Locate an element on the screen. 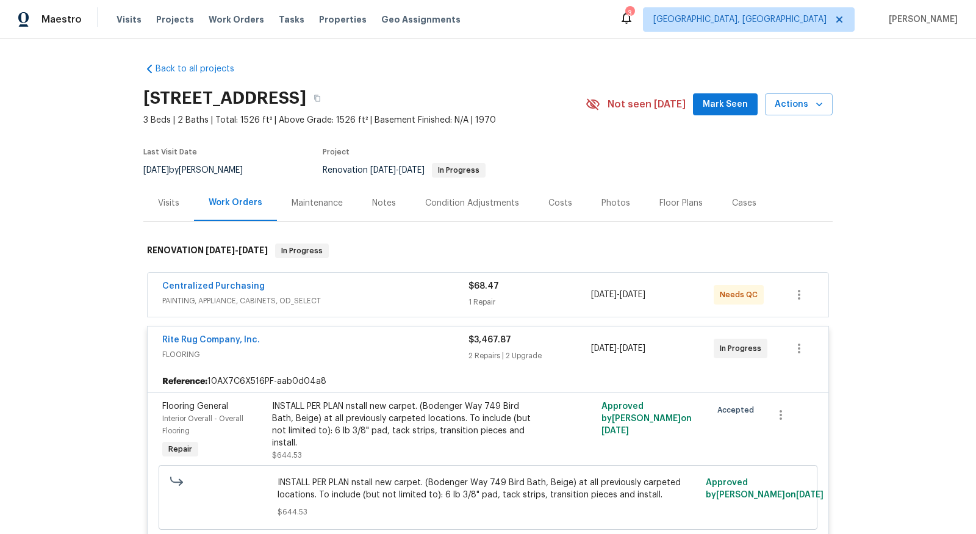  span: Last Visit Date is located at coordinates (170, 152).